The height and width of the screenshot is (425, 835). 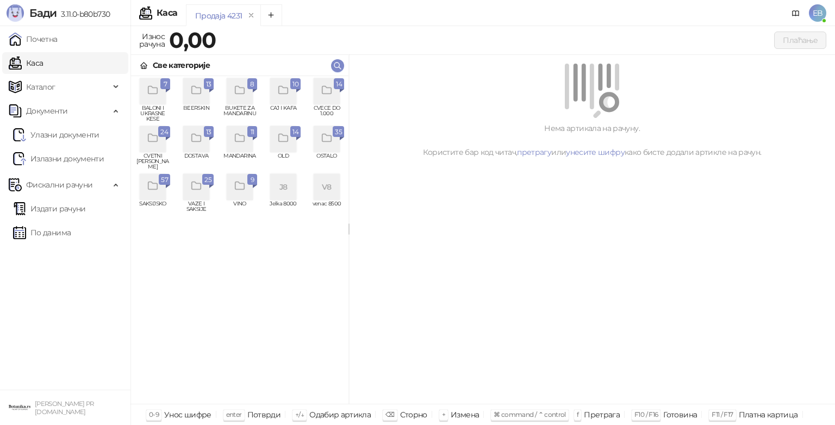 What do you see at coordinates (252, 84) in the screenshot?
I see `span: 8` at bounding box center [252, 84].